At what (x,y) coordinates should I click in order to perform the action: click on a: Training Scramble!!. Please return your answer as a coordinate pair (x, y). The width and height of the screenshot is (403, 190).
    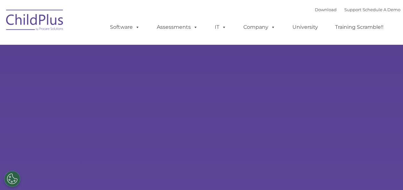
    Looking at the image, I should click on (359, 27).